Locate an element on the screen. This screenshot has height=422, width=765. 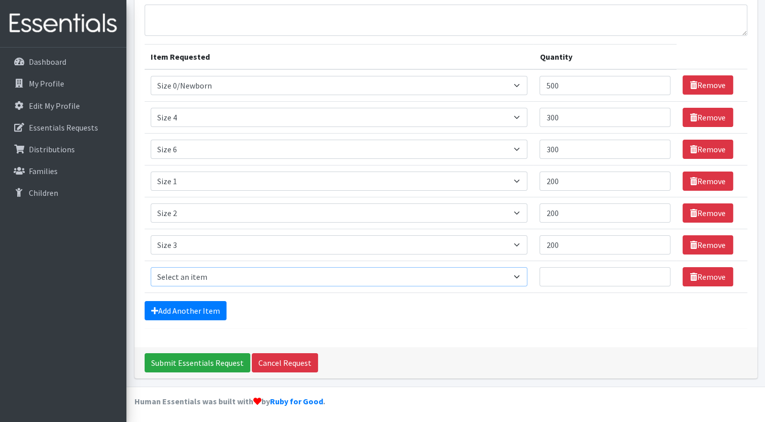
a: Add Another Item is located at coordinates (186, 310).